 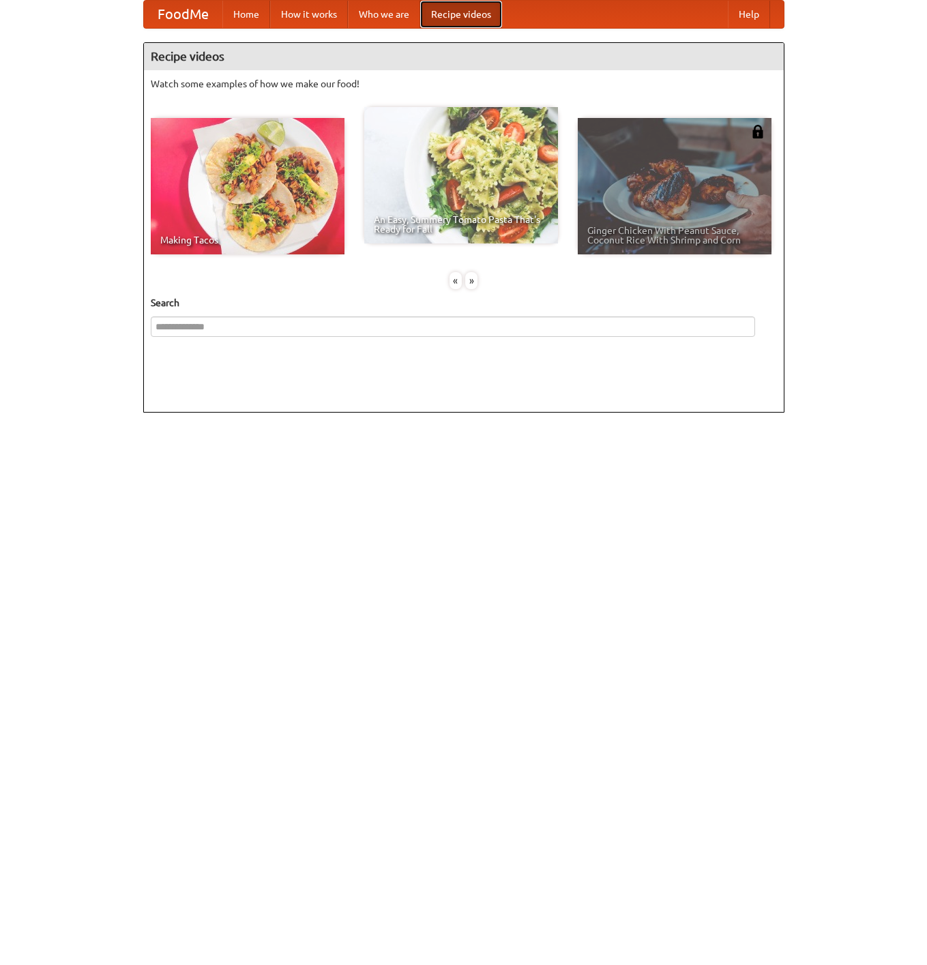 I want to click on a: An Easy, Summery Tomato Pasta That's Ready for Fall, so click(x=461, y=175).